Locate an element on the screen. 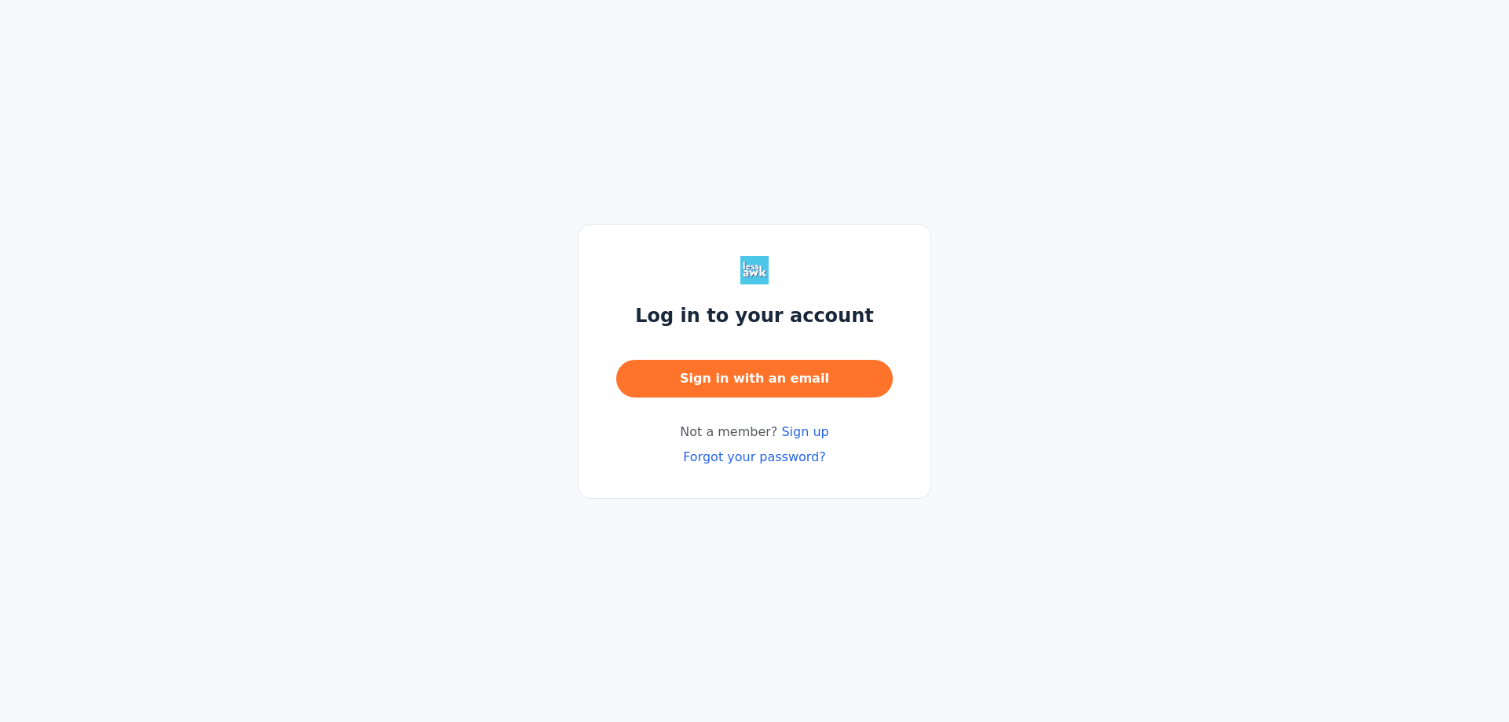 This screenshot has height=722, width=1509. a: Forgot your password? is located at coordinates (755, 457).